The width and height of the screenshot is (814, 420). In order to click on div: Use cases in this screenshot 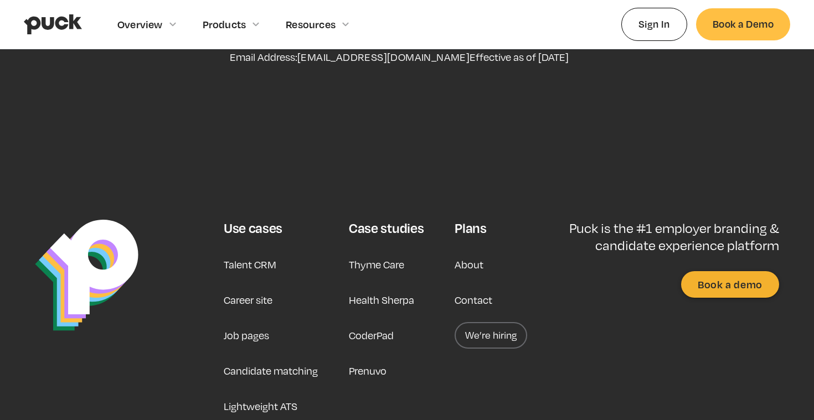, I will do `click(253, 228)`.